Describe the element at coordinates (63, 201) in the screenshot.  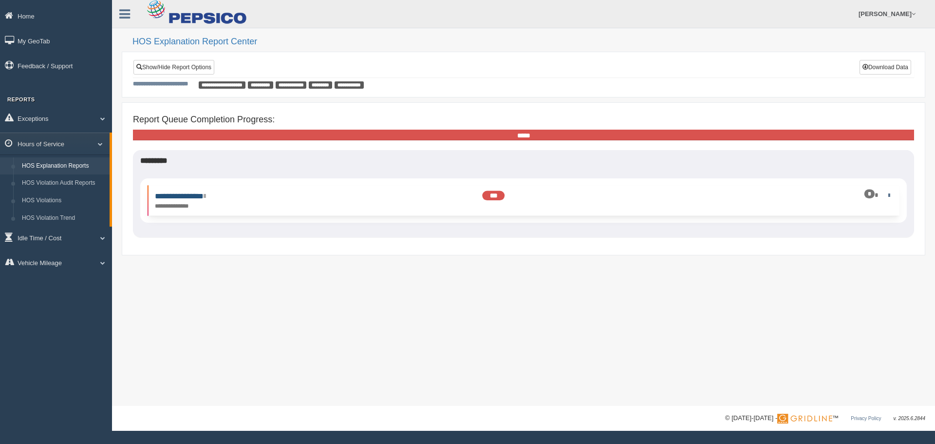
I see `a: HOS Violations` at that location.